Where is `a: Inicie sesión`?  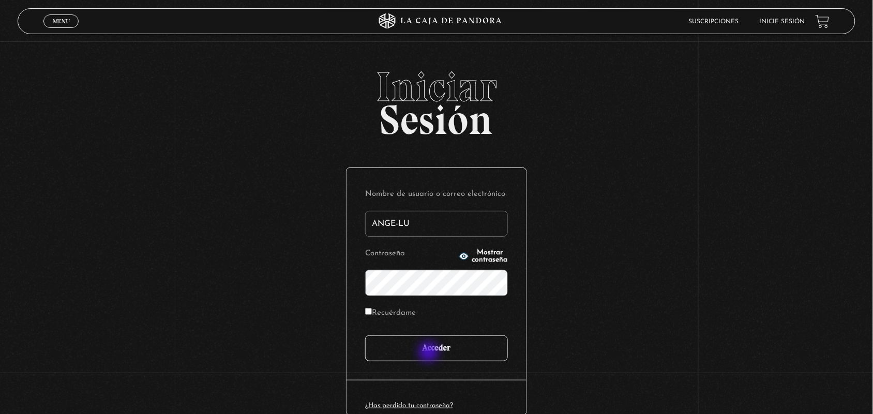
a: Inicie sesión is located at coordinates (782, 22).